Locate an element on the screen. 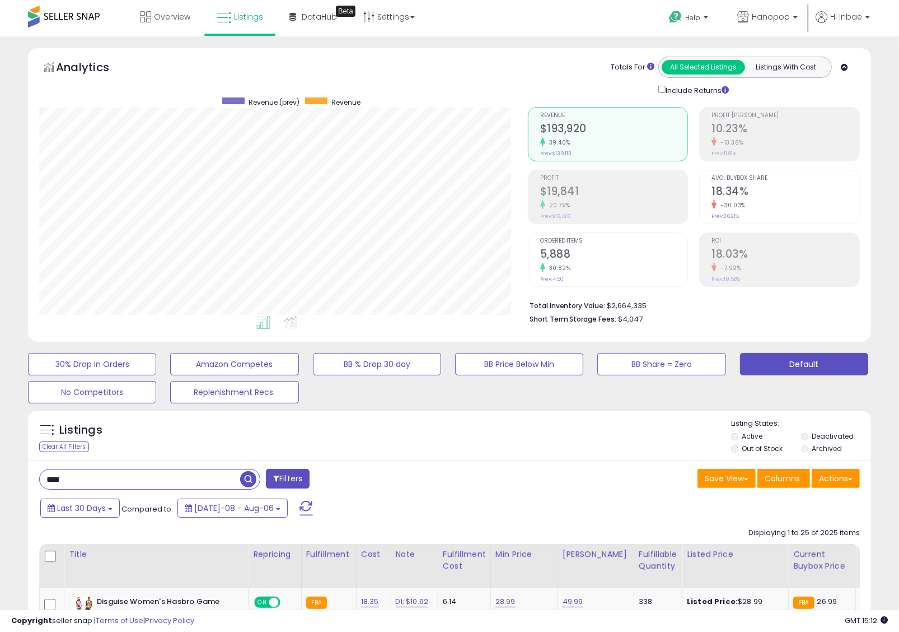  li: $2,664,335 is located at coordinates (690, 305).